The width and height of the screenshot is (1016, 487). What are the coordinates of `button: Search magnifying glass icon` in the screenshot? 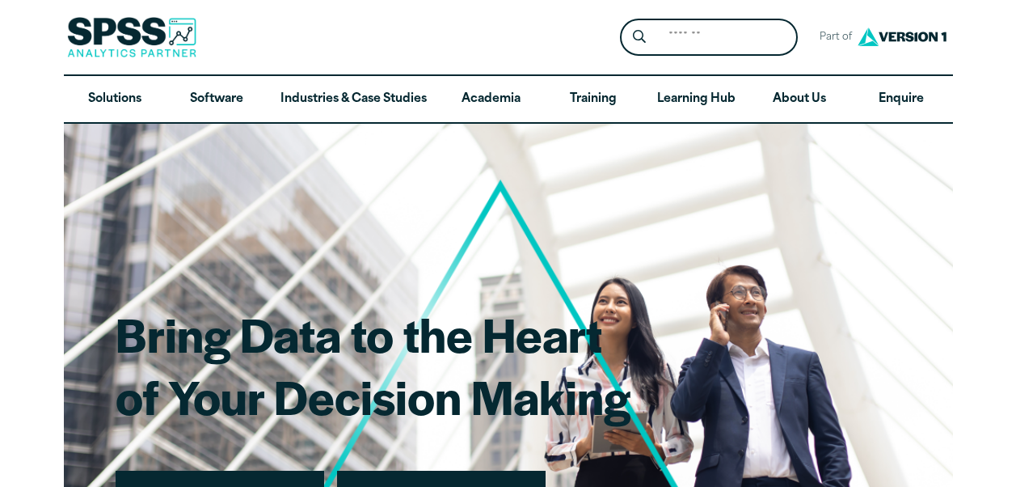 It's located at (639, 37).